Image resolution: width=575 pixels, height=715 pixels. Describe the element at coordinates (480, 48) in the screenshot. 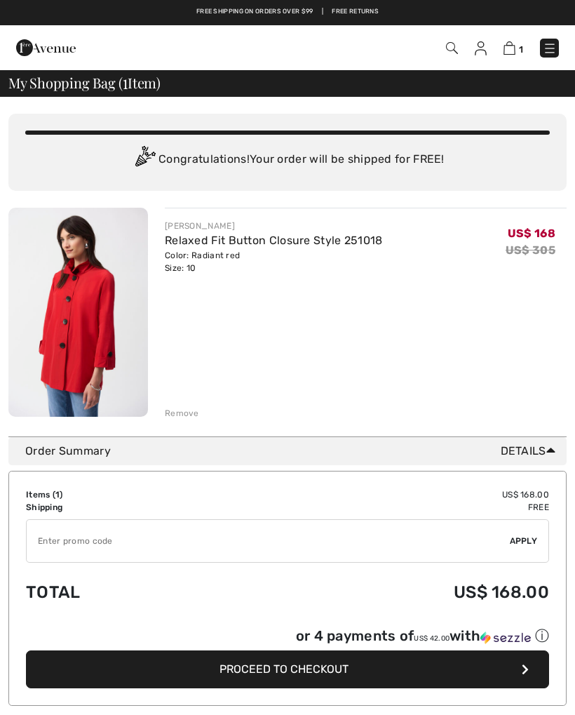

I see `img: My Info` at that location.